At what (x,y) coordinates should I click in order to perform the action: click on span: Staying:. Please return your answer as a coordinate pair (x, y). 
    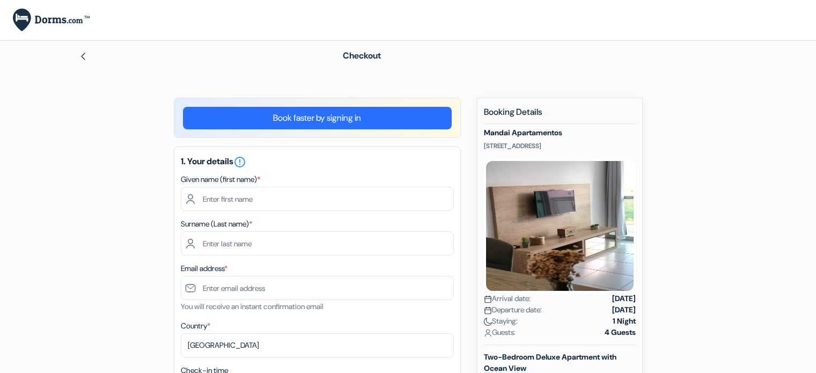
    Looking at the image, I should click on (501, 321).